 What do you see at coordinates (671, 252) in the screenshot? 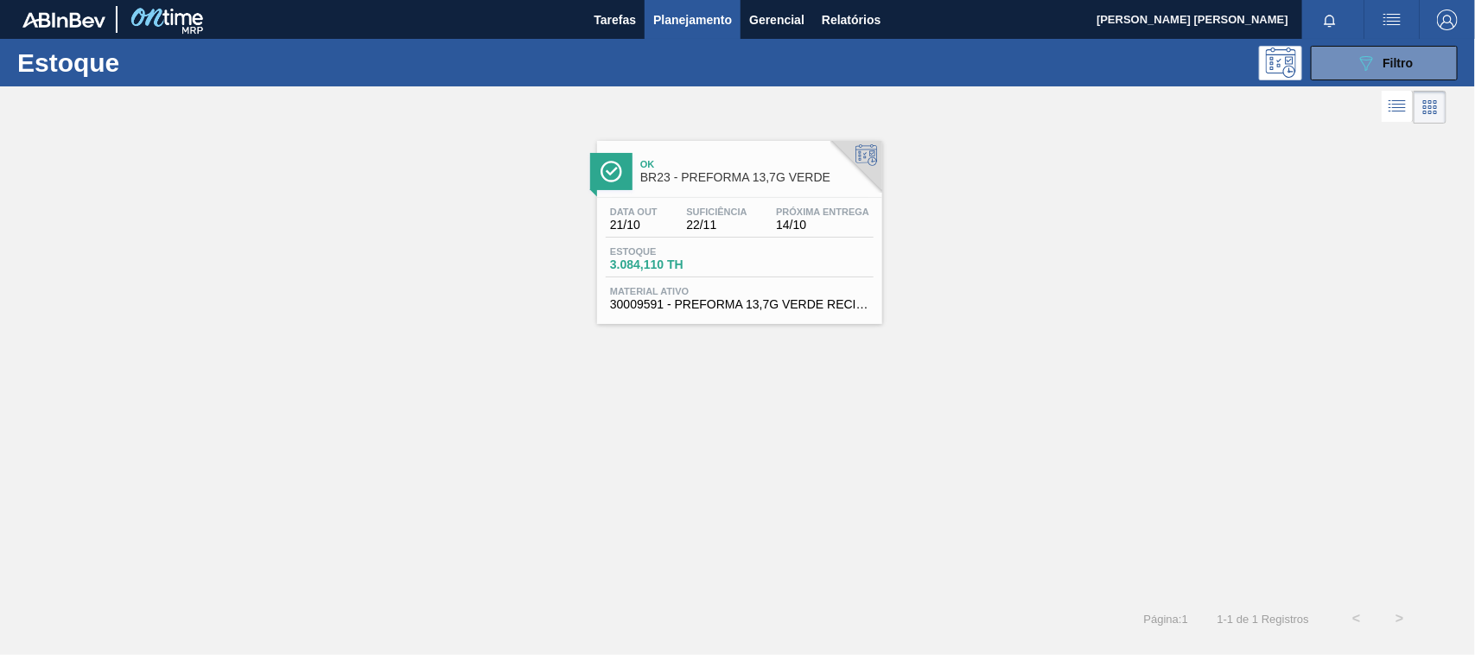
I see `span: Estoque` at bounding box center [671, 252].